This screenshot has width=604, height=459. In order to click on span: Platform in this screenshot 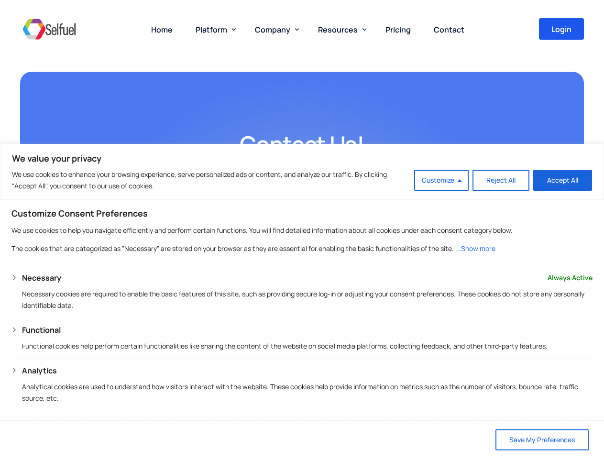, I will do `click(212, 30)`.